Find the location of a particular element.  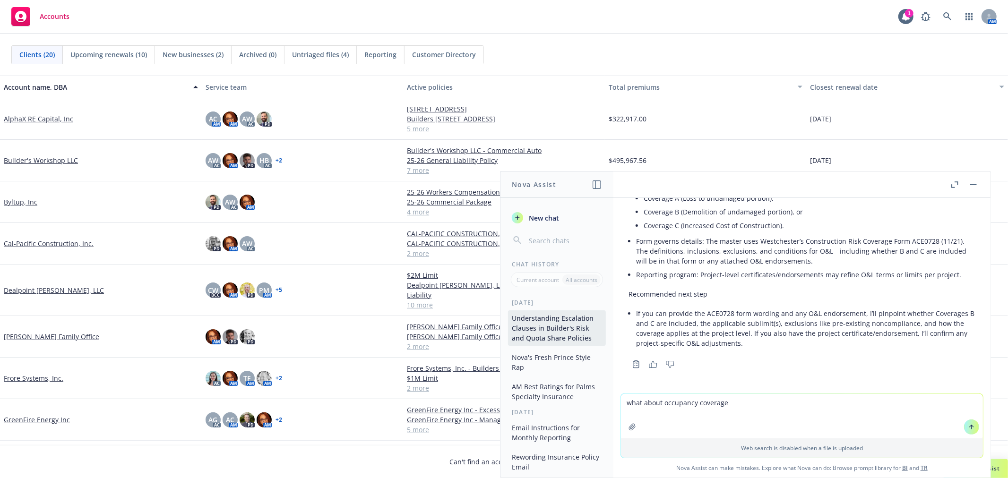

a: + 5 is located at coordinates (279, 290).